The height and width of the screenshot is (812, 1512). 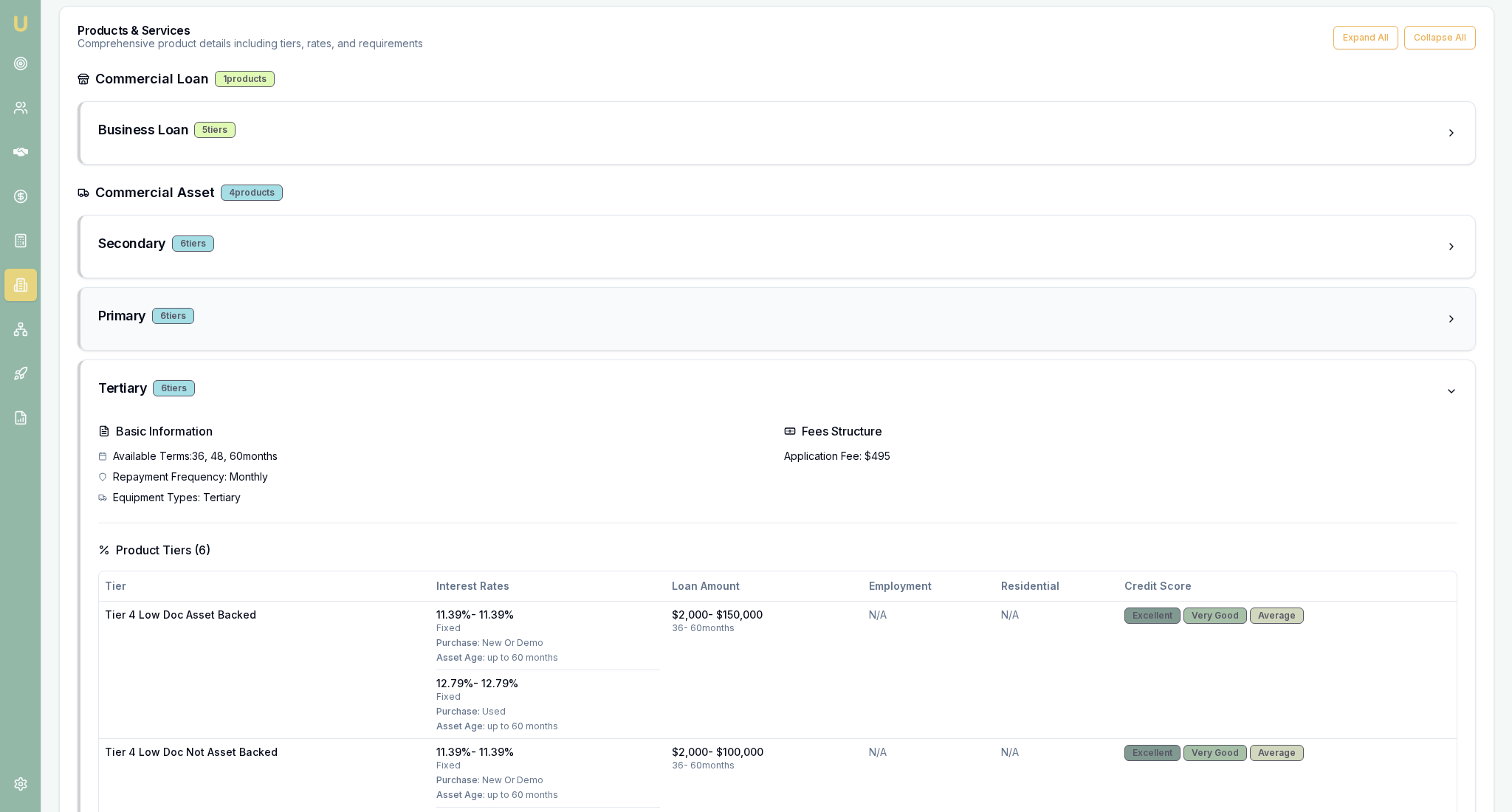 What do you see at coordinates (1366, 38) in the screenshot?
I see `button: Expand All` at bounding box center [1366, 38].